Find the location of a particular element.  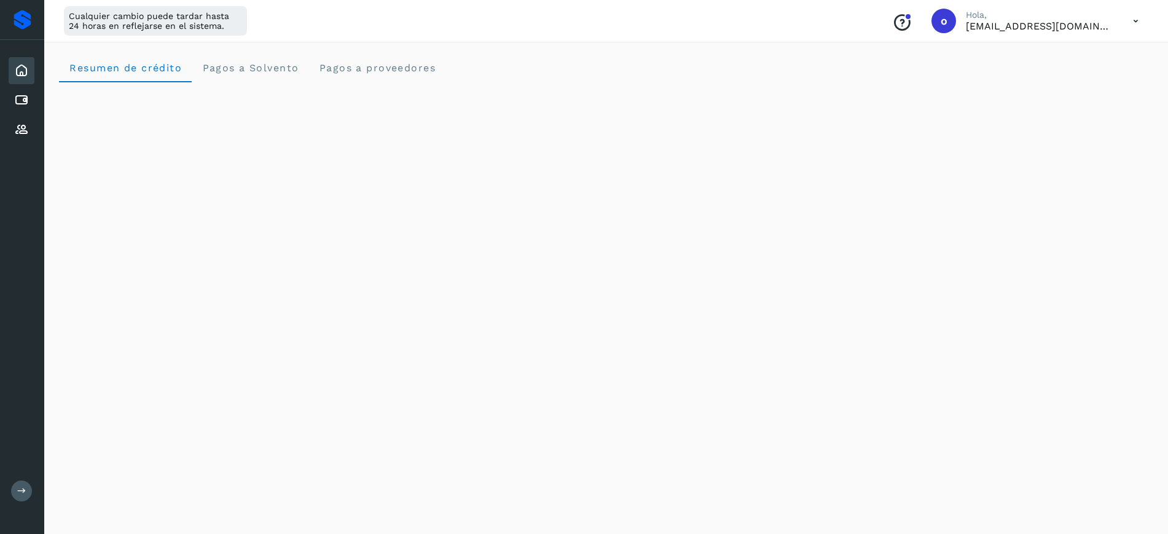

p: orlando@rfllogistics.com.mx is located at coordinates (1039, 26).